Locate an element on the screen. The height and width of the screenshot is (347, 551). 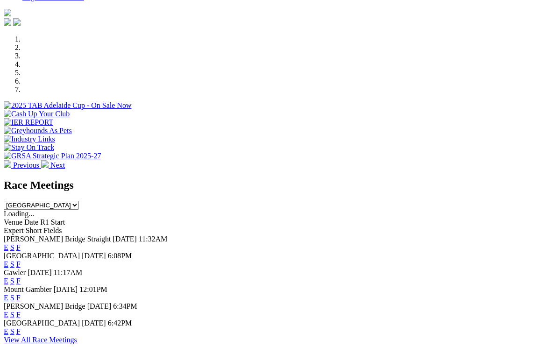
img: twitter.svg is located at coordinates (17, 22).